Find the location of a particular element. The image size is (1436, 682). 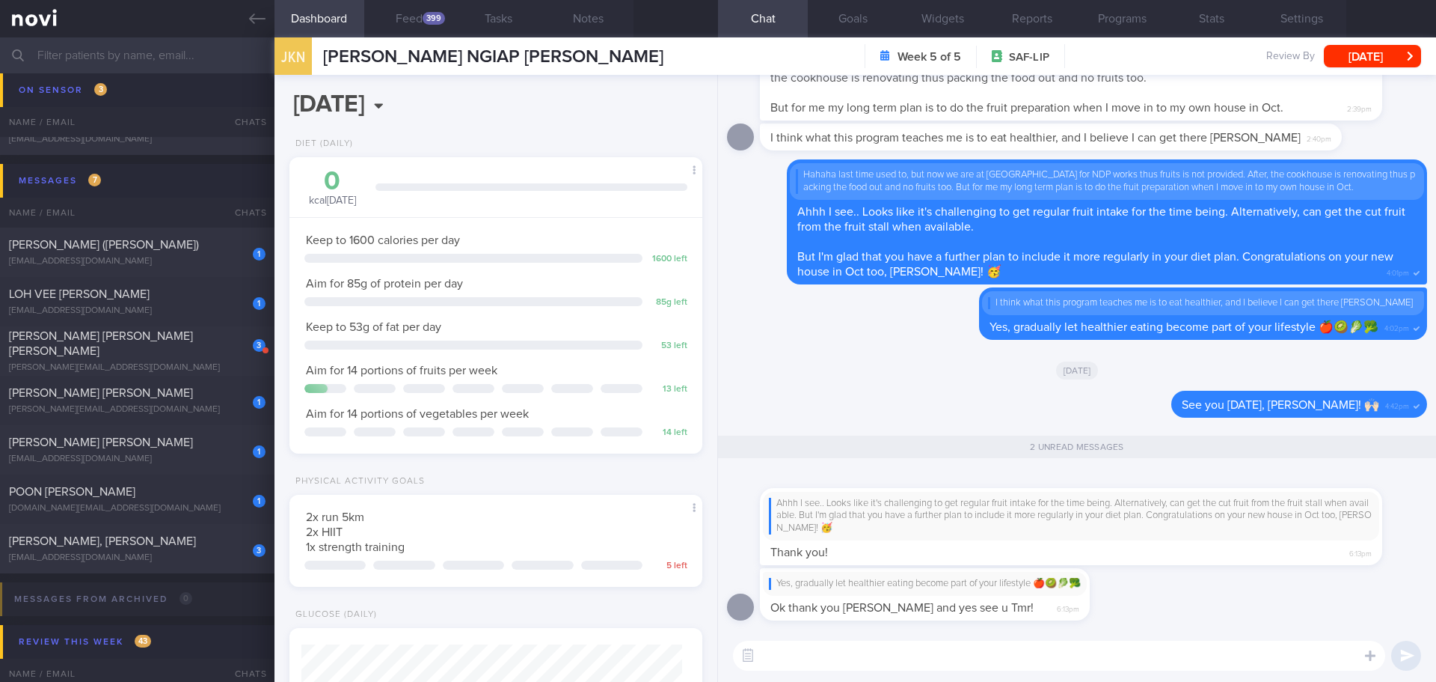

strong: Week 5 of 5 is located at coordinates (929, 57).